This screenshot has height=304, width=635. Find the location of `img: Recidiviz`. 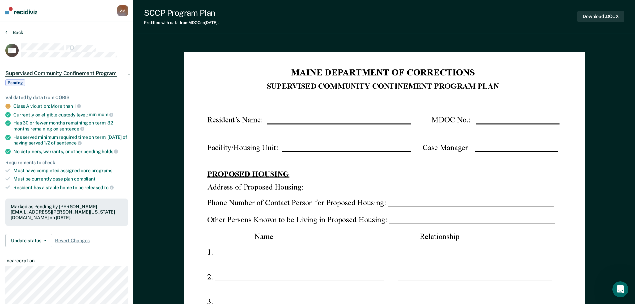

img: Recidiviz is located at coordinates (21, 11).